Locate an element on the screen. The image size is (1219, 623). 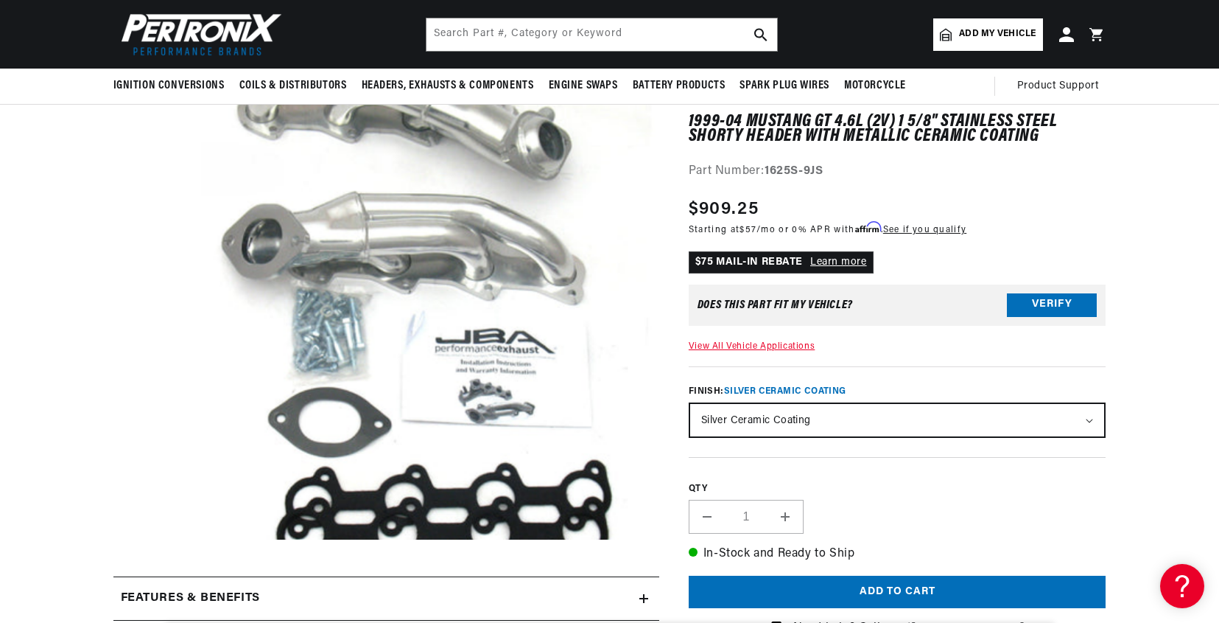
button: Add to cart is located at coordinates (897, 592).